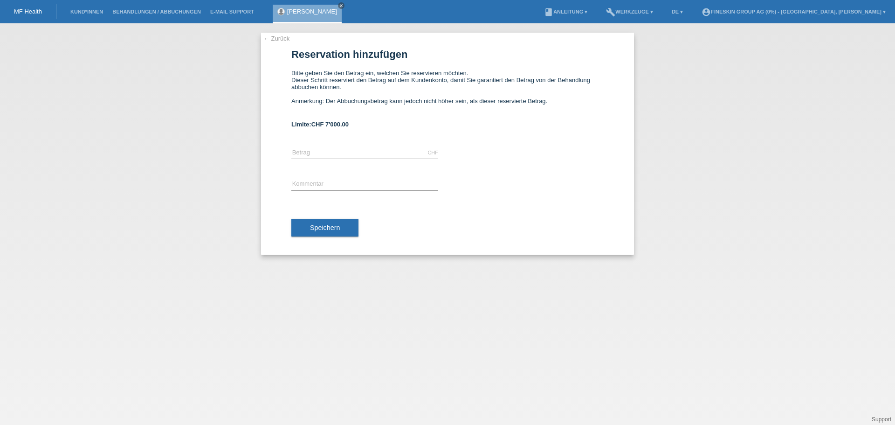 The height and width of the screenshot is (425, 895). What do you see at coordinates (448, 54) in the screenshot?
I see `h1: Reservation hinzufügen` at bounding box center [448, 54].